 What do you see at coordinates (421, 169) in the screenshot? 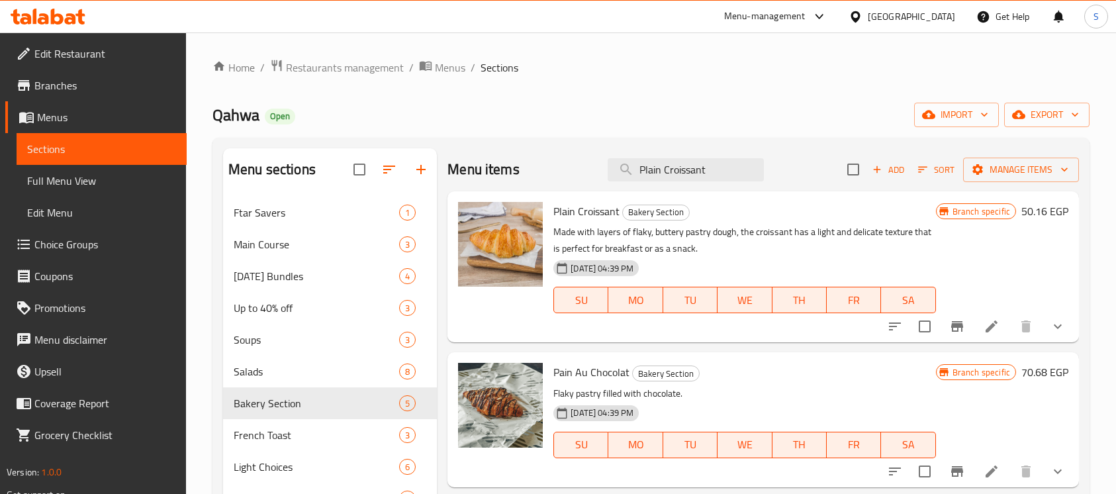
I see `button: Add section` at bounding box center [421, 169].